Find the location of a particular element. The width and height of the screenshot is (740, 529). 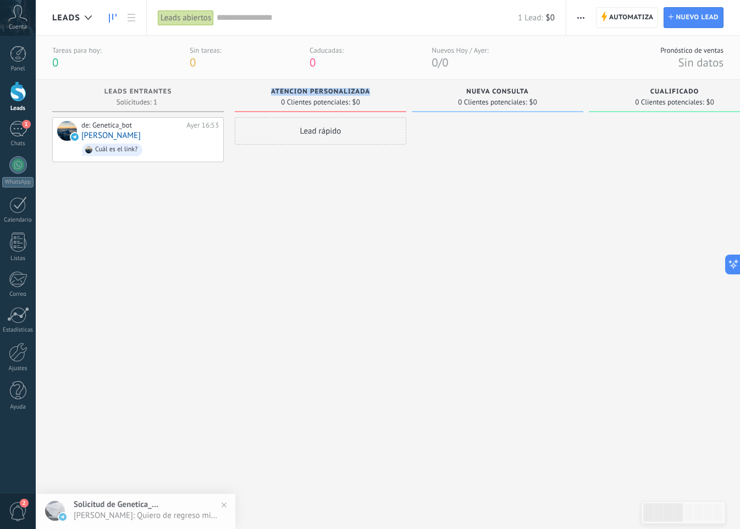

span: 2 is located at coordinates (24, 503).